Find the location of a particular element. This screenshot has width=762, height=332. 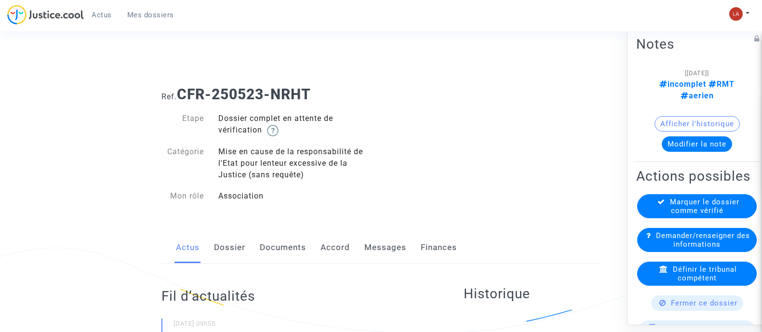

h2: Notes is located at coordinates (697, 43).